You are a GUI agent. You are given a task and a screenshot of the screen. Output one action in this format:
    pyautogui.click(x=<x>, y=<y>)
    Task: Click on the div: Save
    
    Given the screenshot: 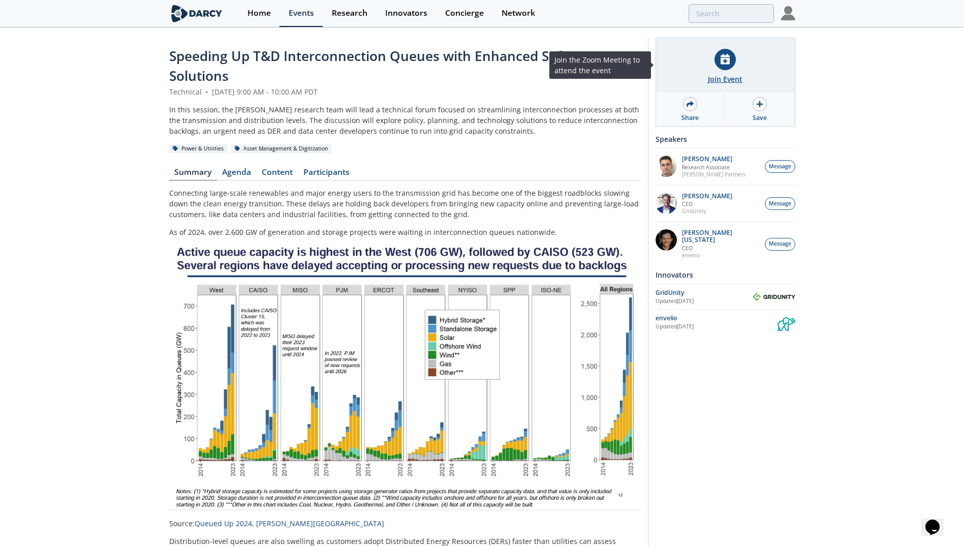 What is the action you would take?
    pyautogui.click(x=759, y=118)
    